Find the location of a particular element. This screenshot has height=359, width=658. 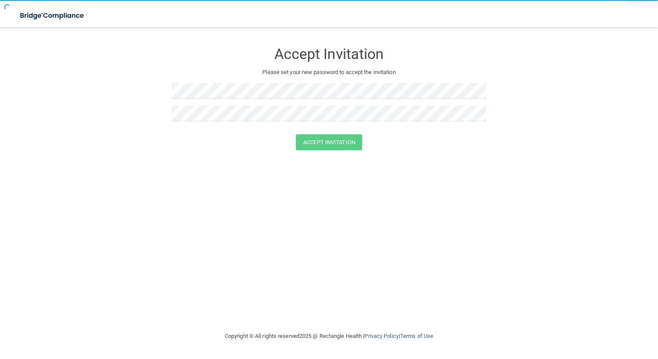

img: bridge_compliance_login_screen.278c3ca4.svg is located at coordinates (53, 16).